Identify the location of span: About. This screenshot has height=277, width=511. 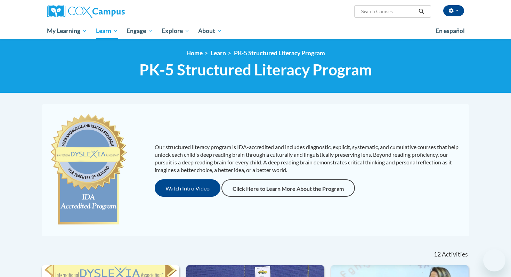
(210, 31).